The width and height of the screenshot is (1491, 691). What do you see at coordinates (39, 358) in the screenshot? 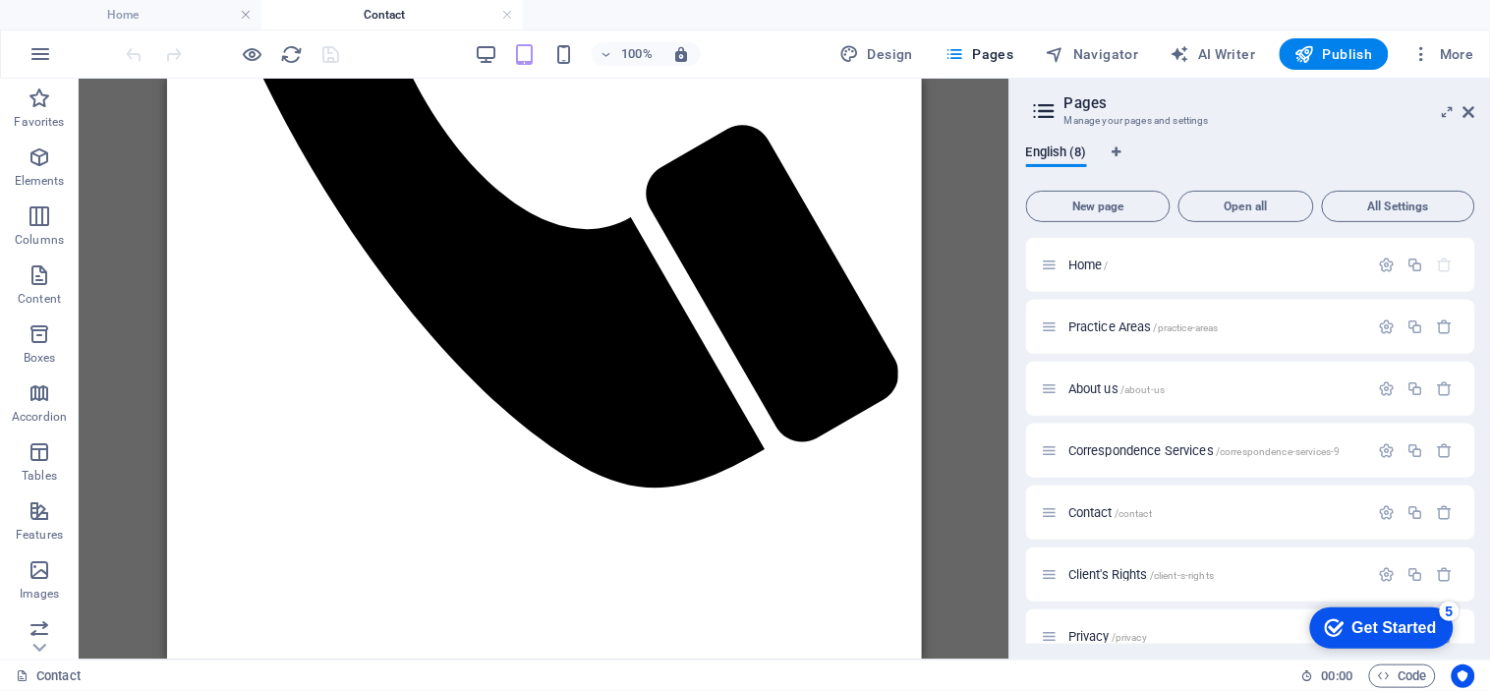
I see `p: Boxes` at bounding box center [39, 358].